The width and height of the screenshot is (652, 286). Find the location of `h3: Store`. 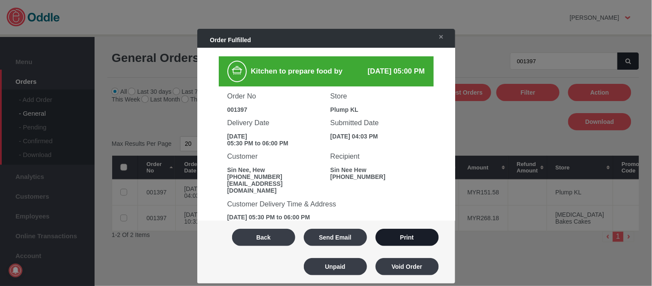

h3: Store is located at coordinates (378, 96).